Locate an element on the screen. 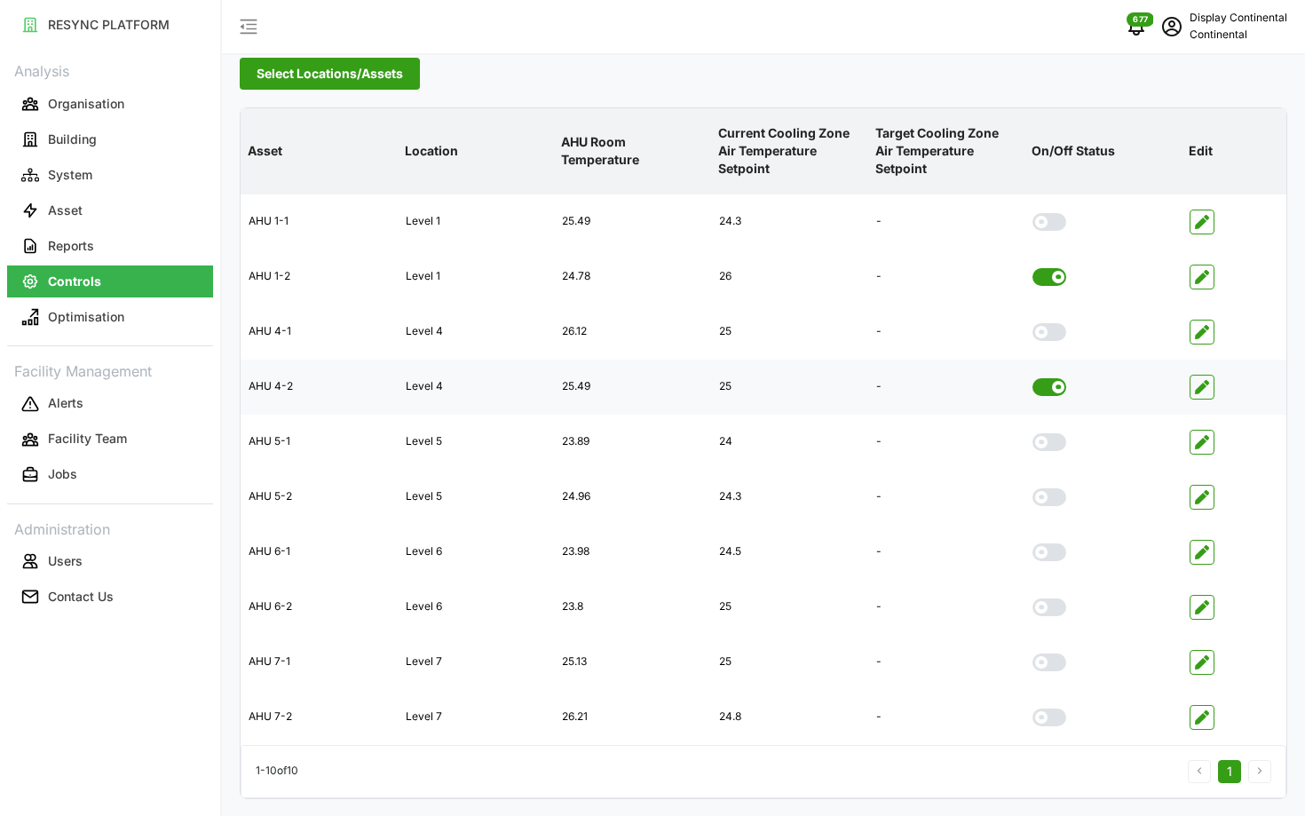  div: 26 is located at coordinates (789, 276).